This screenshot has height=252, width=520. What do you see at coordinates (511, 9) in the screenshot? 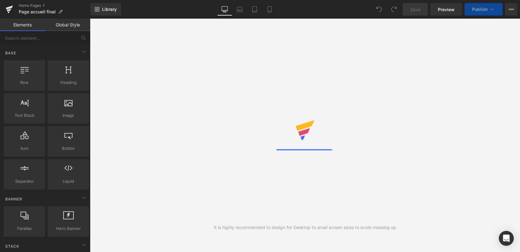
I see `button: More` at bounding box center [511, 9].